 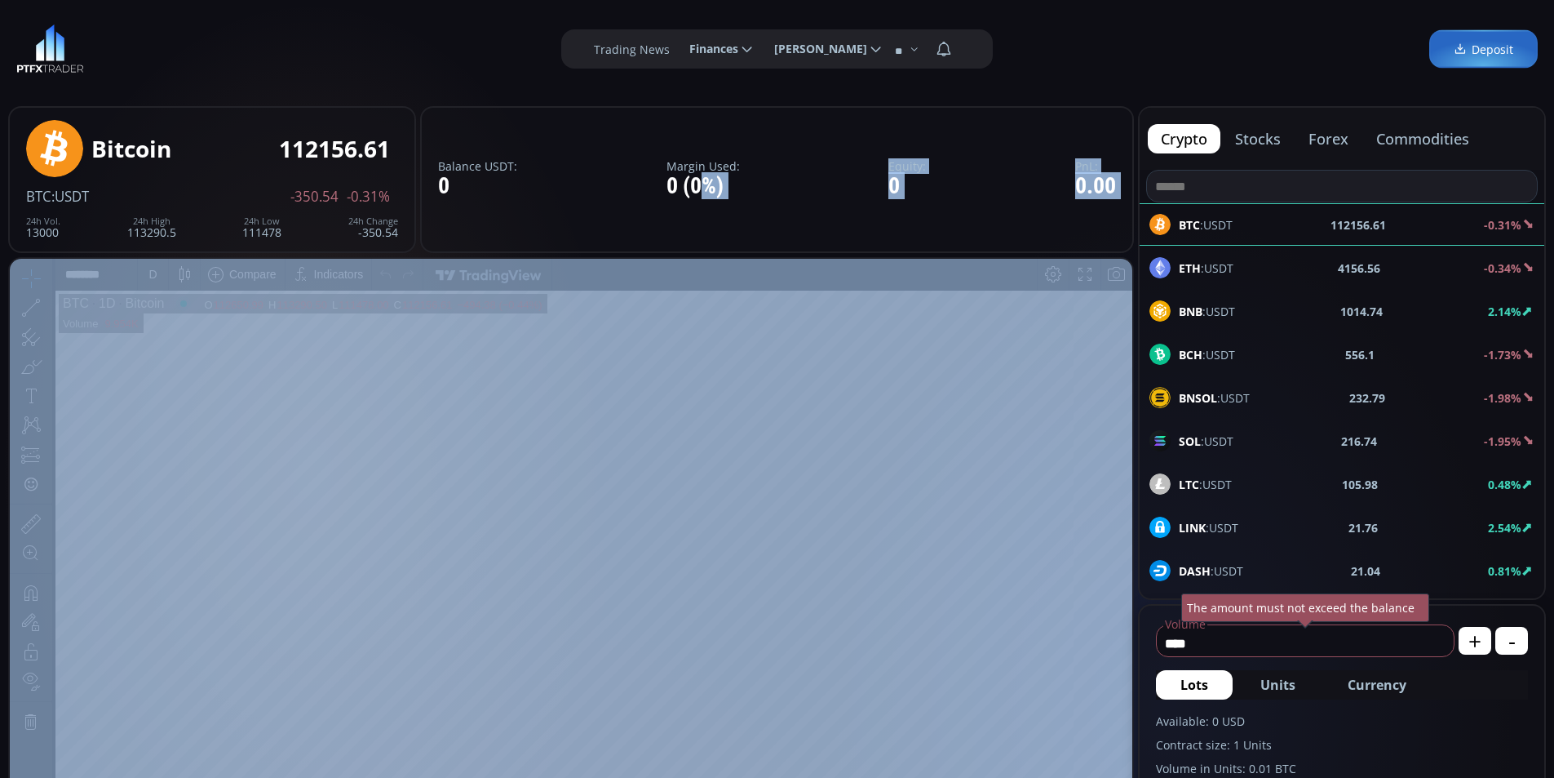 What do you see at coordinates (111, 64) in the screenshot?
I see `div: 9.954K` at bounding box center [111, 64].